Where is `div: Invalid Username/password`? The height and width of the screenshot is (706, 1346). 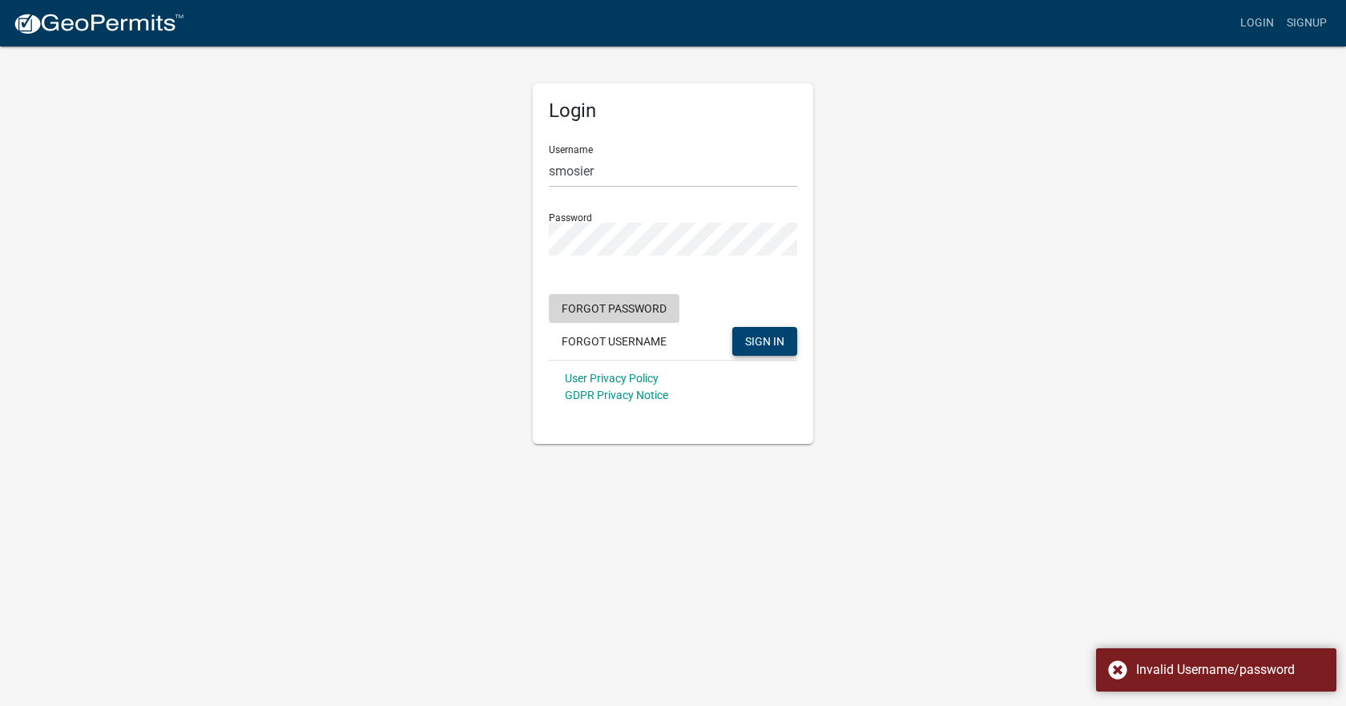 div: Invalid Username/password is located at coordinates (1230, 670).